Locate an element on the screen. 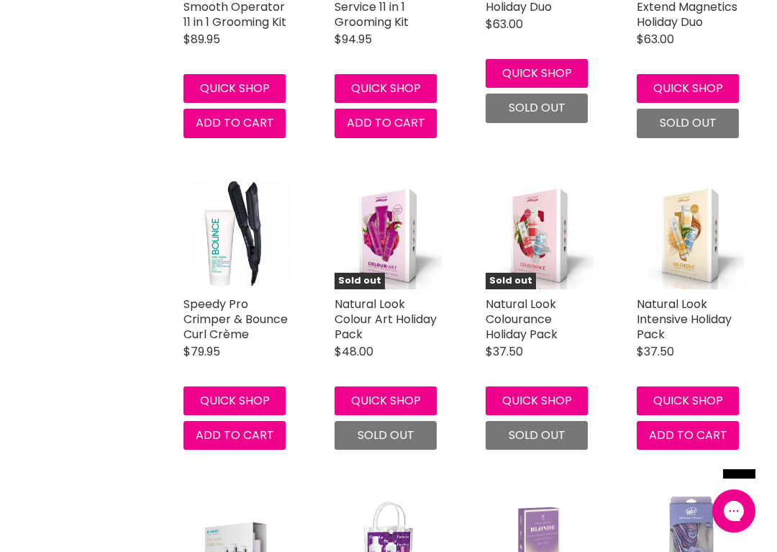 The height and width of the screenshot is (552, 777). a: Natural Look Colourance Holiday Pack Sold out is located at coordinates (539, 235).